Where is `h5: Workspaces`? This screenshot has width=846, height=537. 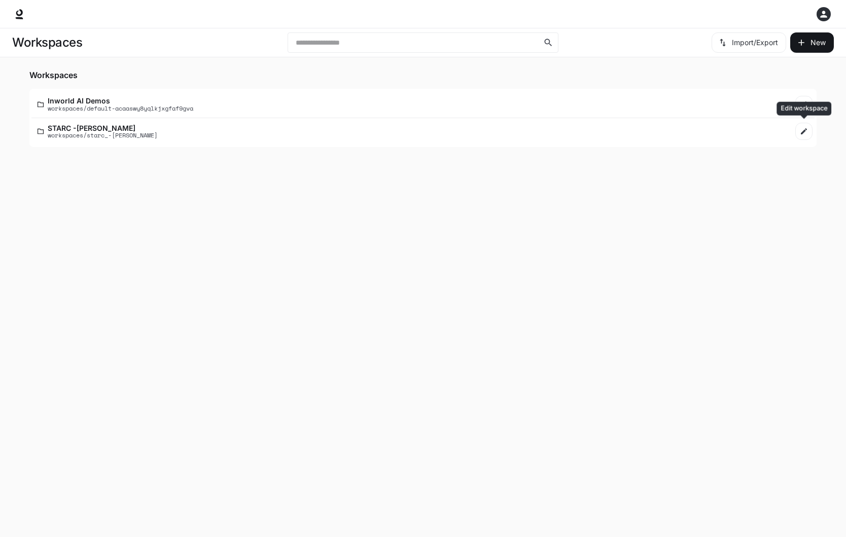 h5: Workspaces is located at coordinates (423, 75).